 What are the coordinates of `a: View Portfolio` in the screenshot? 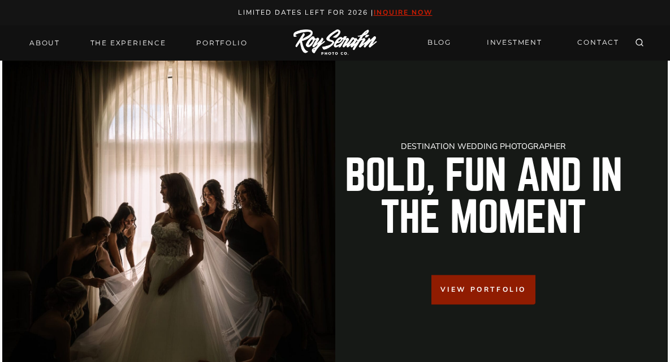 It's located at (484, 289).